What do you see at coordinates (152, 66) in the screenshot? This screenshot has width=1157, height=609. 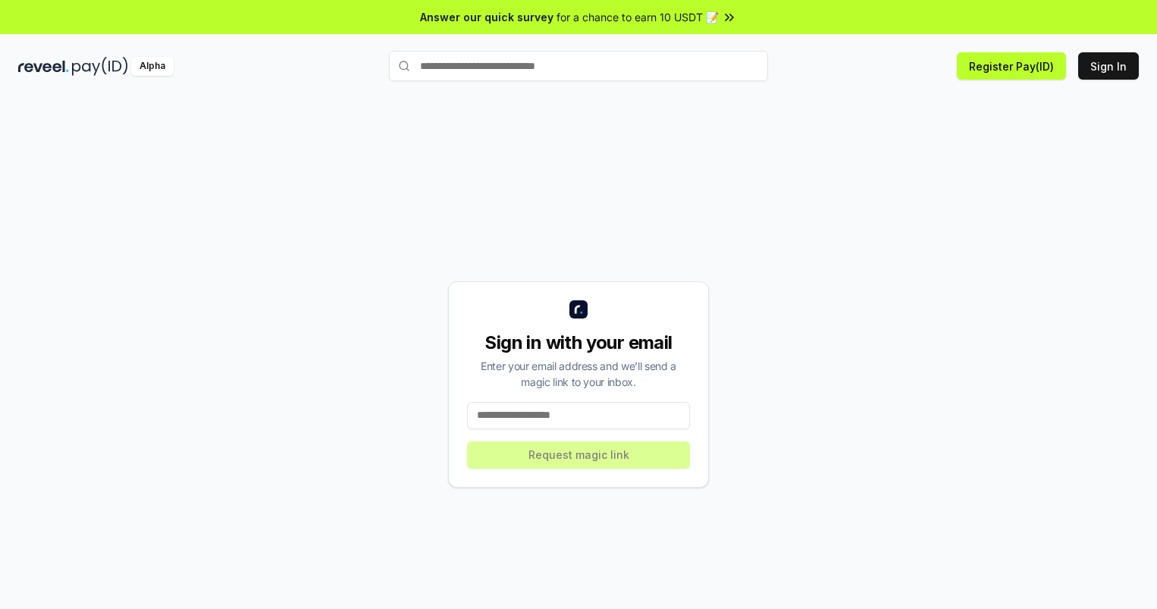 I see `div: Alpha` at bounding box center [152, 66].